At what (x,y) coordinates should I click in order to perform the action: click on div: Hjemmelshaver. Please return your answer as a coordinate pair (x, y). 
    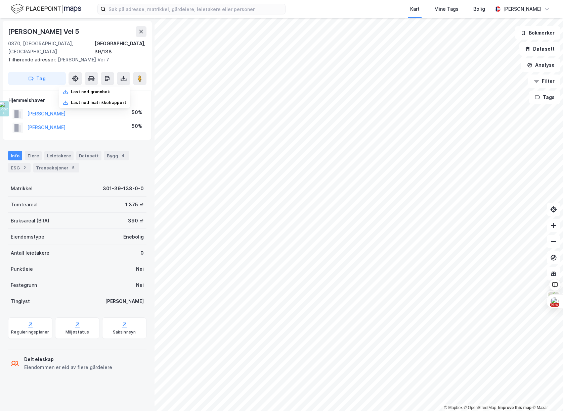
    Looking at the image, I should click on (77, 100).